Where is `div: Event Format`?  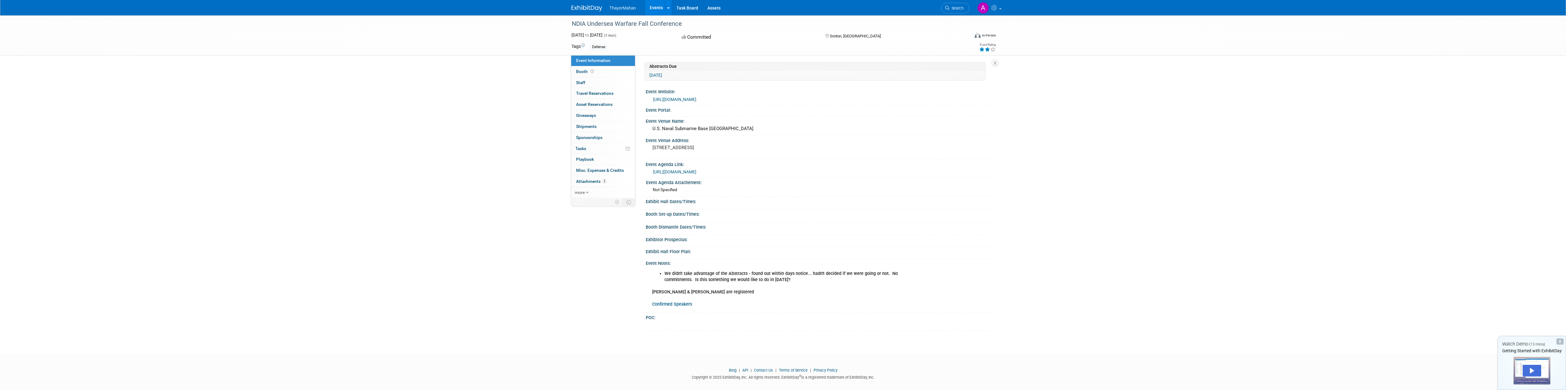
div: Event Format is located at coordinates (965, 37).